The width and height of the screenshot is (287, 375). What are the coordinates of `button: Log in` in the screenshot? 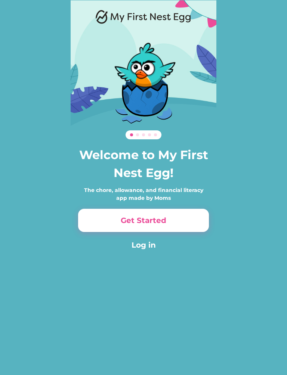 It's located at (143, 245).